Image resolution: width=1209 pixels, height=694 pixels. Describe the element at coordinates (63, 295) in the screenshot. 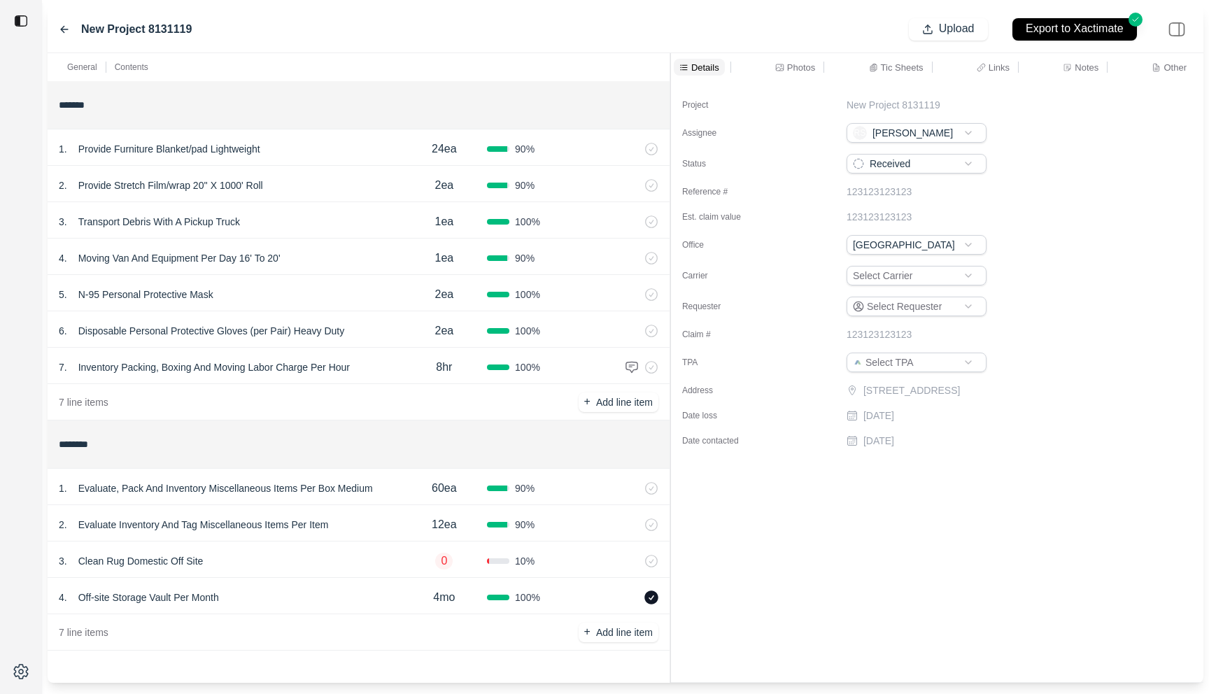

I see `p: 5 .` at that location.